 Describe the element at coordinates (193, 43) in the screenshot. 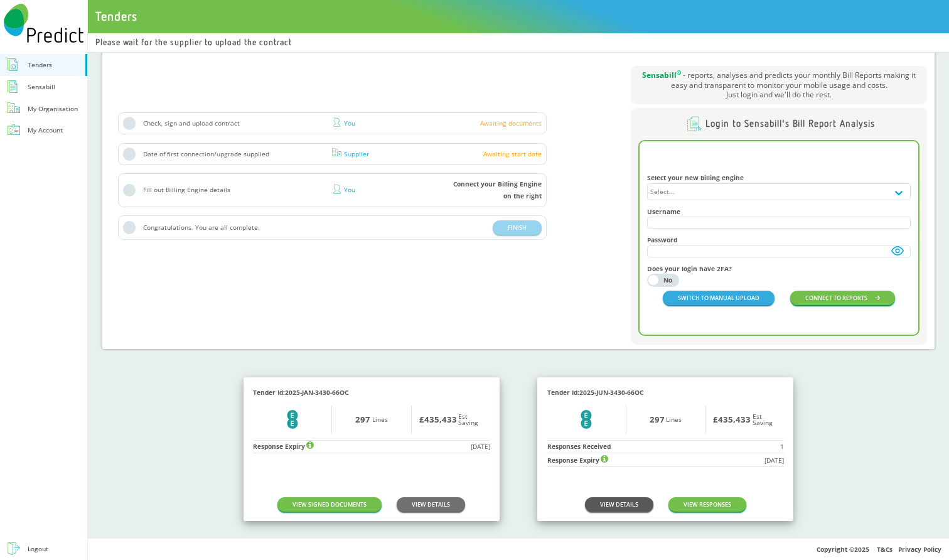

I see `div: Please wait for the supplier to upload the contract` at that location.